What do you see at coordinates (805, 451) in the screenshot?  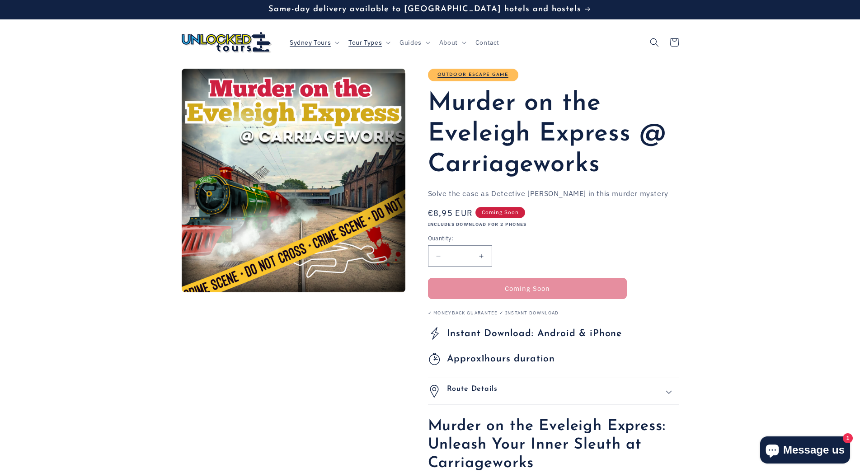 I see `inbox-online-store-chat: Shopify online store chat` at bounding box center [805, 451].